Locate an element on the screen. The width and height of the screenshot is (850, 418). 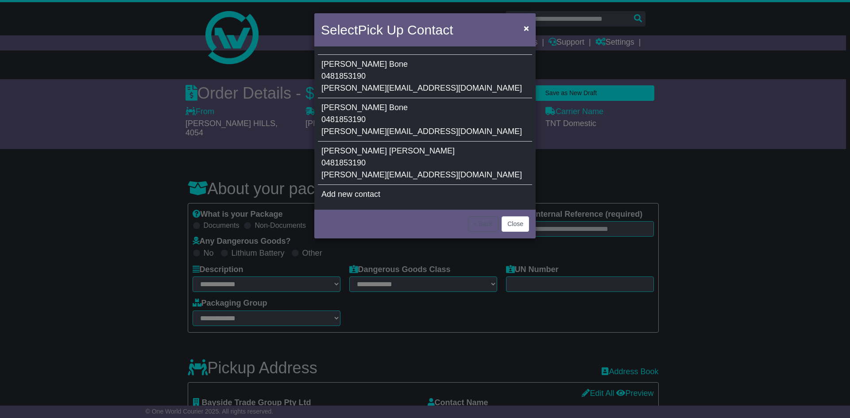
span: Pick Up is located at coordinates (380, 30).